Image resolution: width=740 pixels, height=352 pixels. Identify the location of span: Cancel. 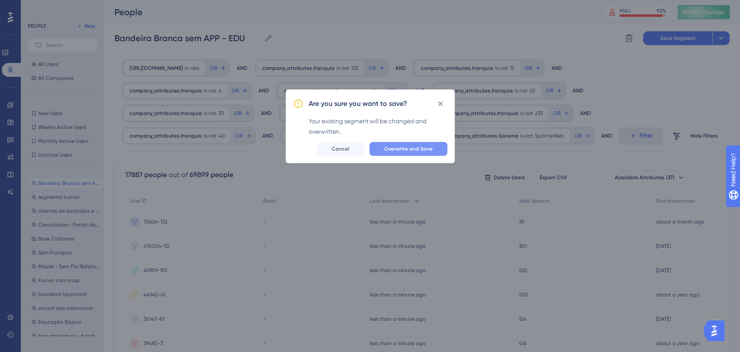
(340, 149).